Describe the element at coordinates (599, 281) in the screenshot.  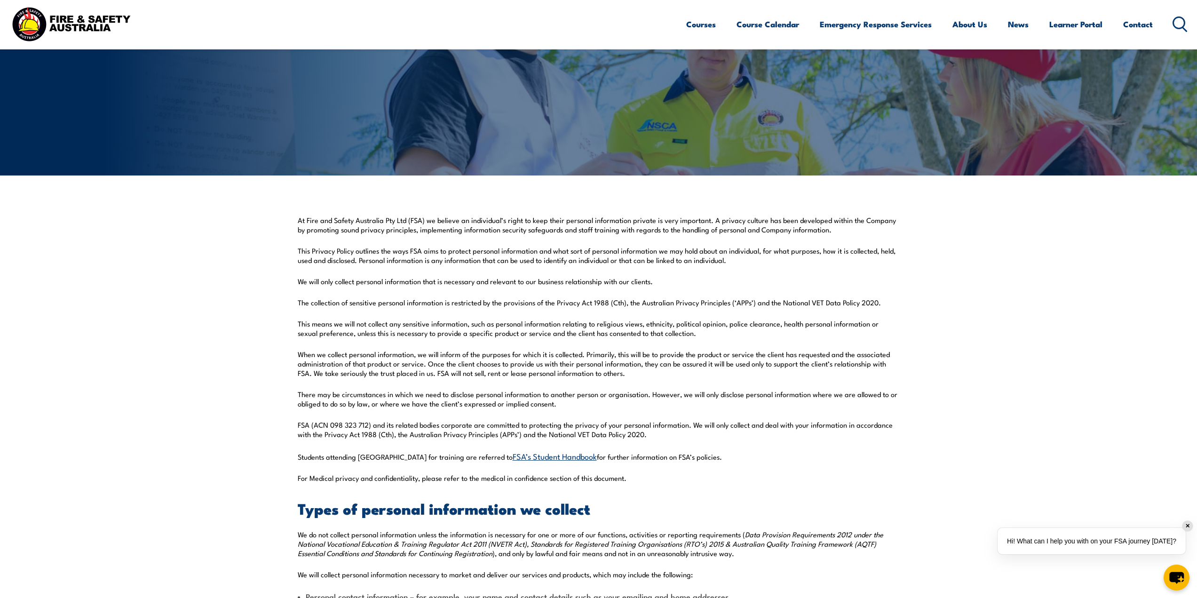
I see `p: We will only collect personal information that is necessary and relevant to our business relation...` at that location.